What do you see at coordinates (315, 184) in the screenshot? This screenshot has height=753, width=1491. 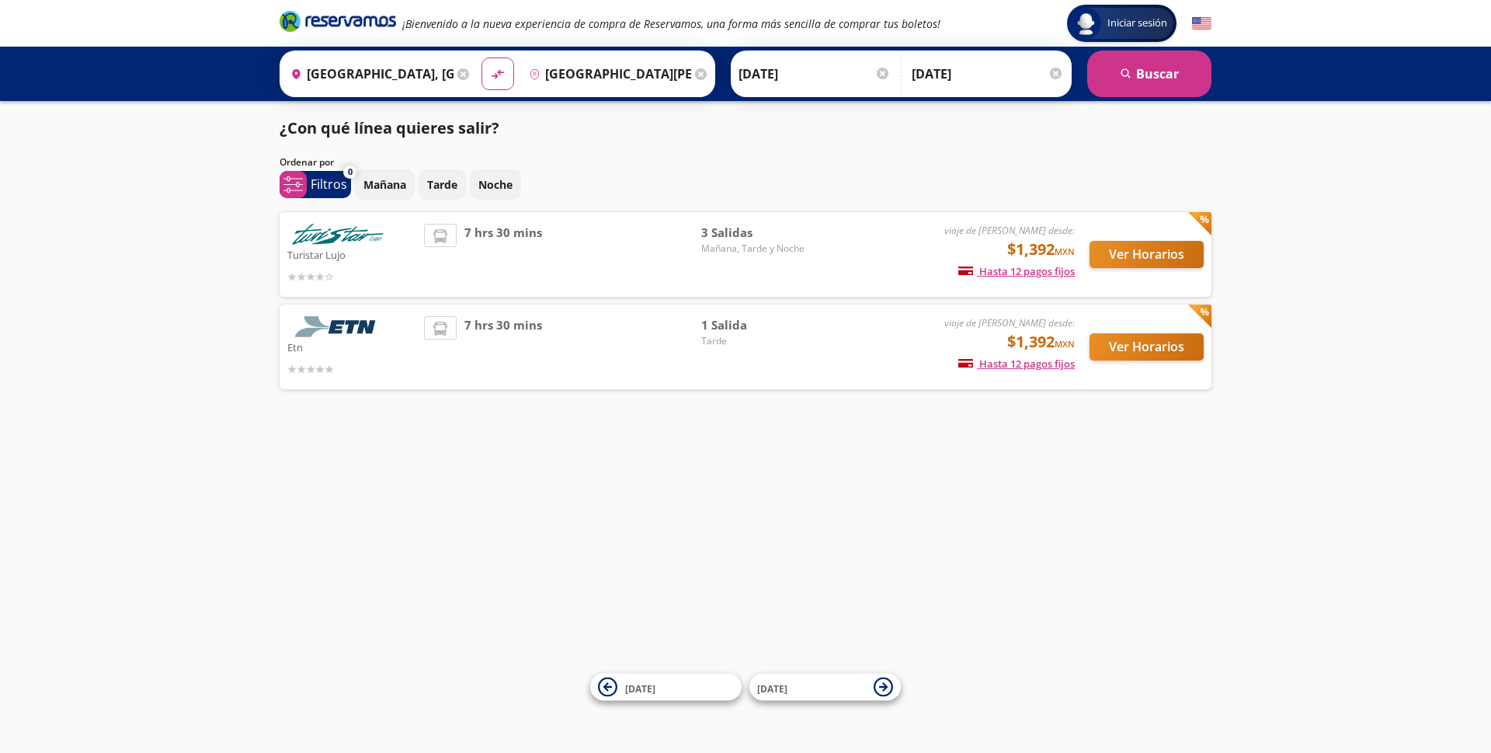 I see `button: 0Filtros` at bounding box center [315, 184].